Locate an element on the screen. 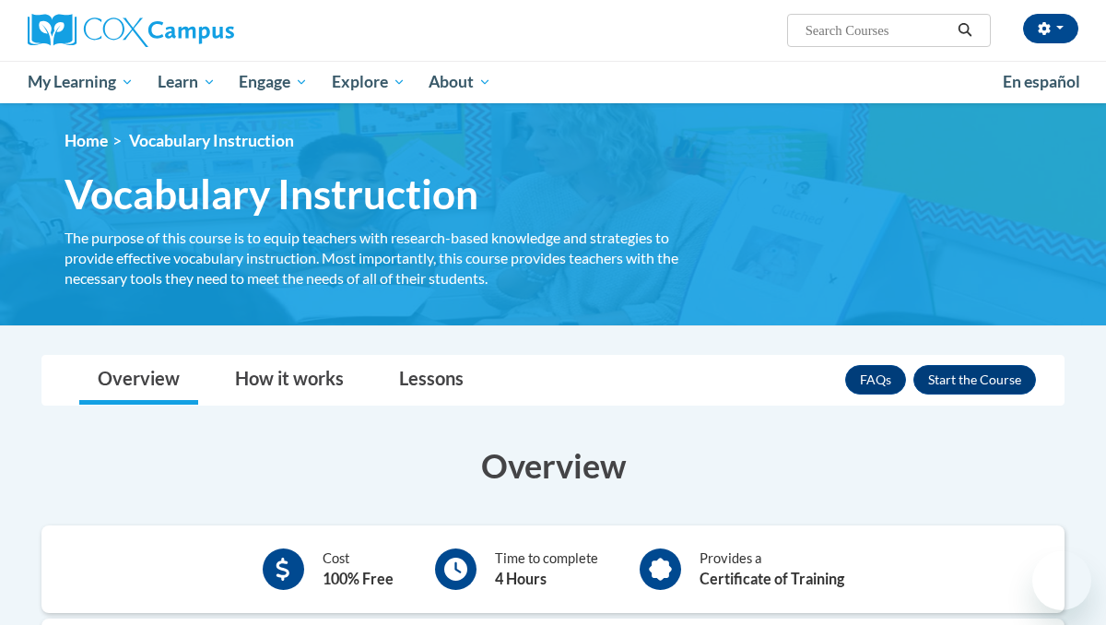  a: How it works is located at coordinates (289, 380).